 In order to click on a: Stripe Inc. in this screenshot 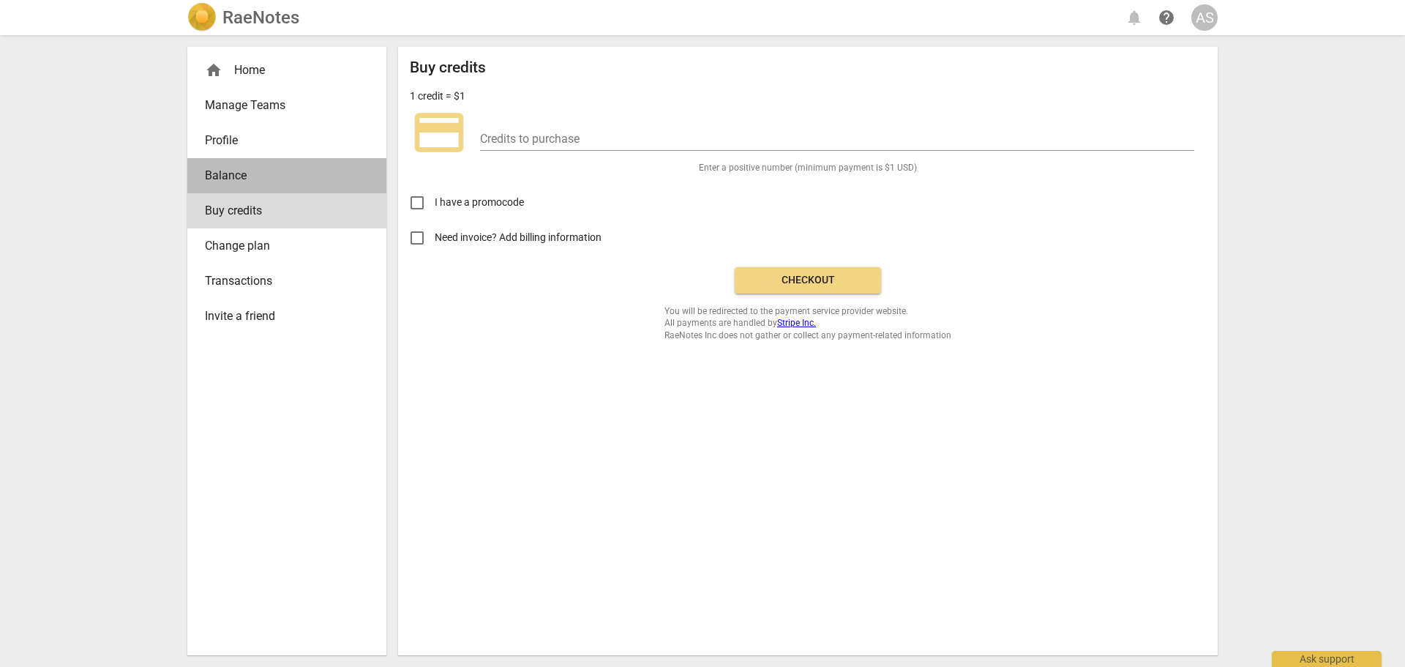, I will do `click(796, 323)`.